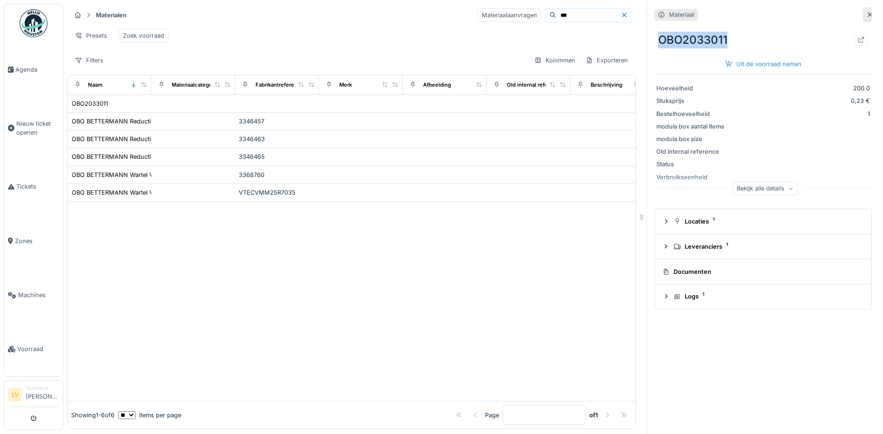  Describe the element at coordinates (800, 101) in the screenshot. I see `div: 0,23 €` at that location.